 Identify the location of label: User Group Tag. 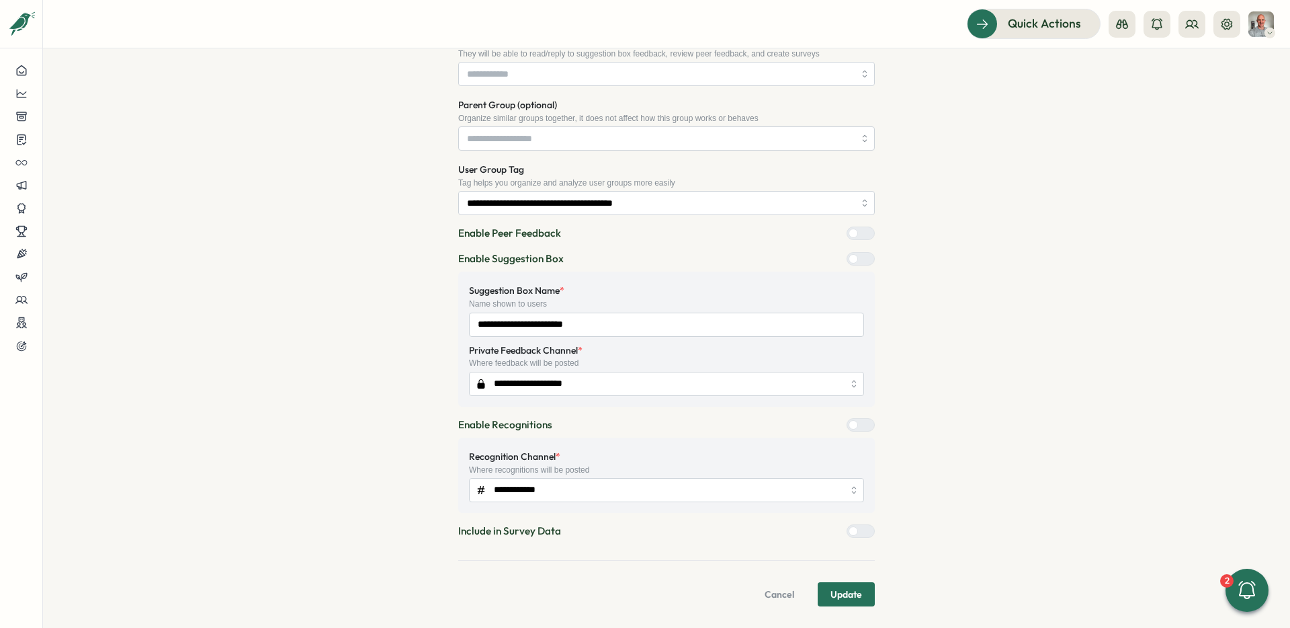
(491, 170).